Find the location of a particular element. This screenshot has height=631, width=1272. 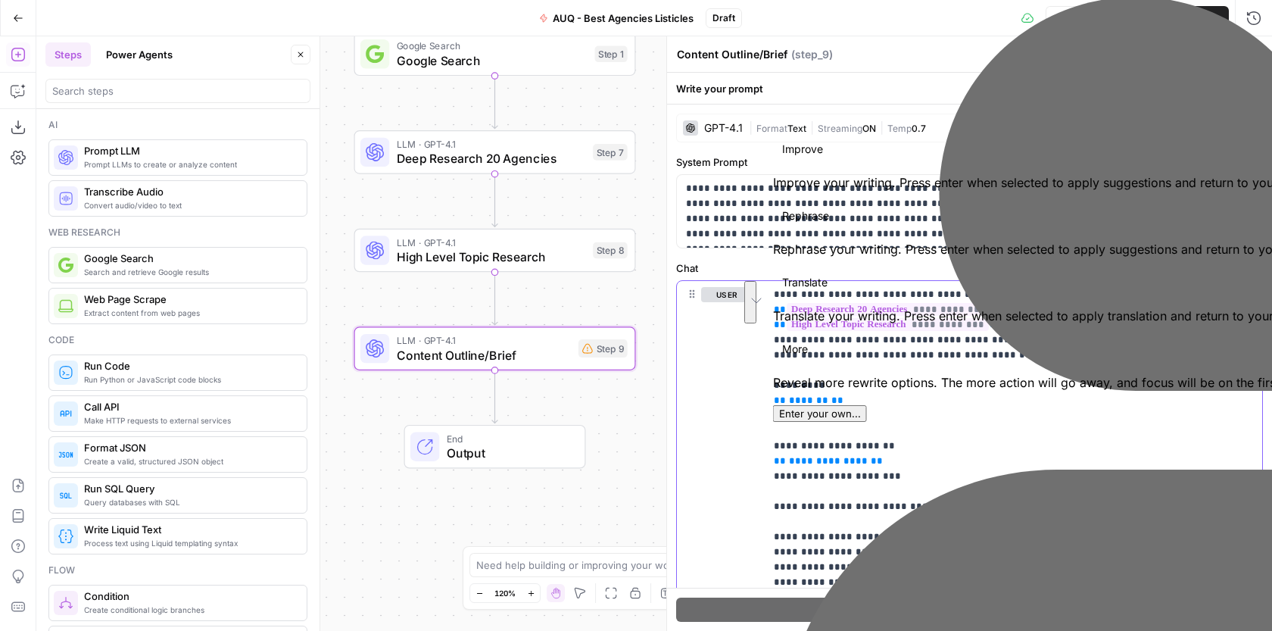

div: LLM · GPT-4.1Content Outline/BriefStep 9 is located at coordinates (495, 348).